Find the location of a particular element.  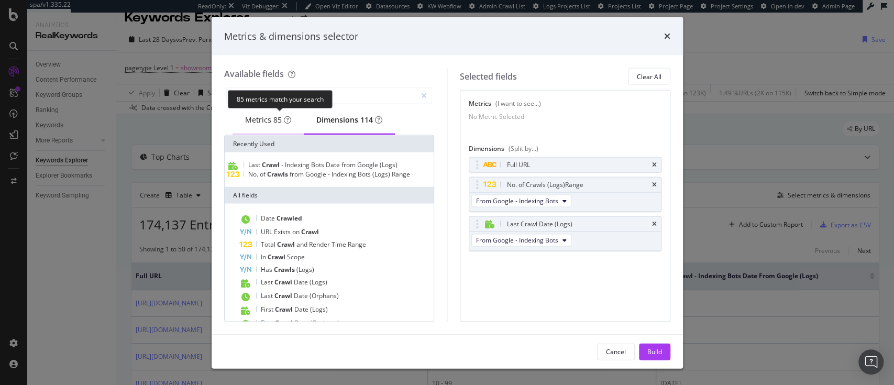

div: Last Crawl Date (Logs)timesFrom Google - Indexing Bots is located at coordinates (565, 233).